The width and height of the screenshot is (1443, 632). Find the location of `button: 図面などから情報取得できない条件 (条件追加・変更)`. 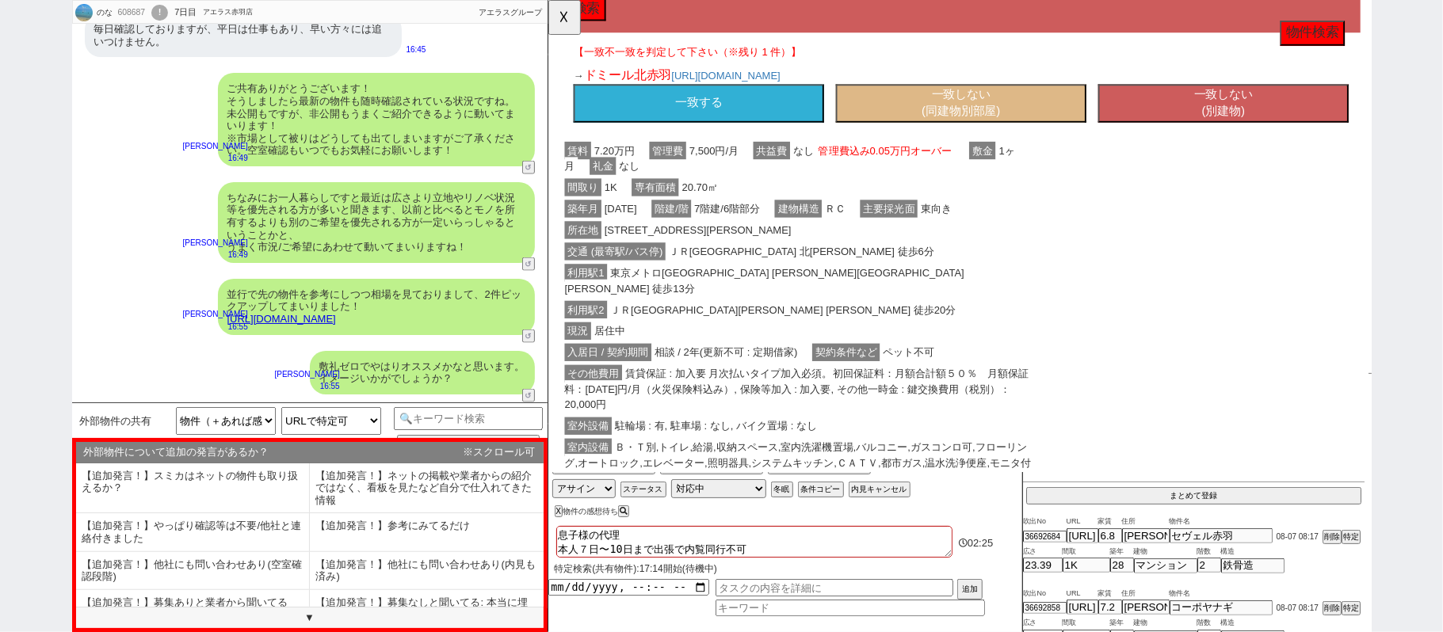

button: 図面などから情報取得できない条件 (条件追加・変更) is located at coordinates (468, 449).